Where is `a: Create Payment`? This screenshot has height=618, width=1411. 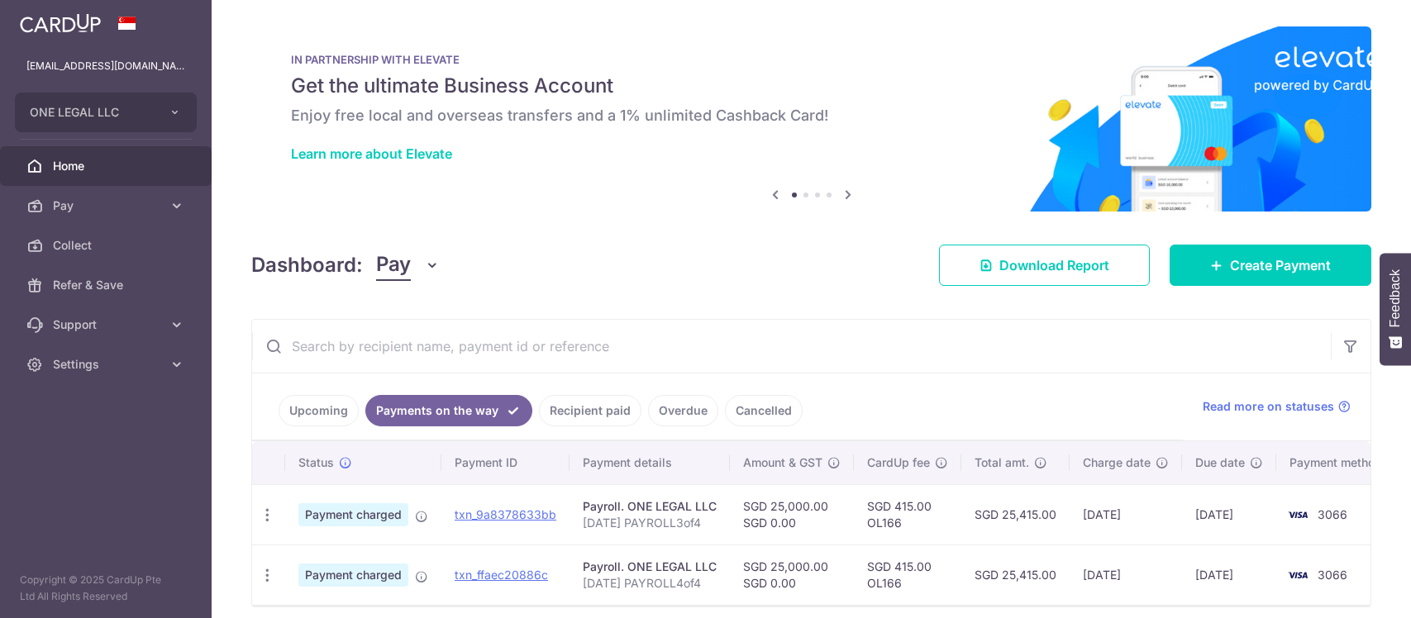
a: Create Payment is located at coordinates (1270, 265).